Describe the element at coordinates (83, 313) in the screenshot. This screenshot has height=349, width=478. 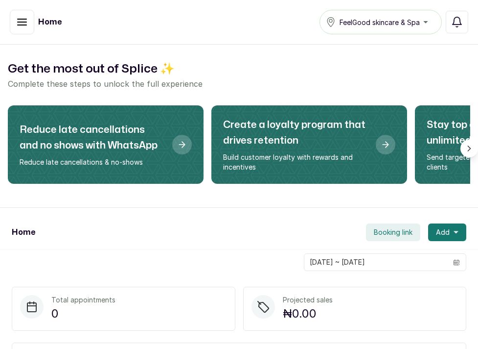
I see `p: 0` at that location.